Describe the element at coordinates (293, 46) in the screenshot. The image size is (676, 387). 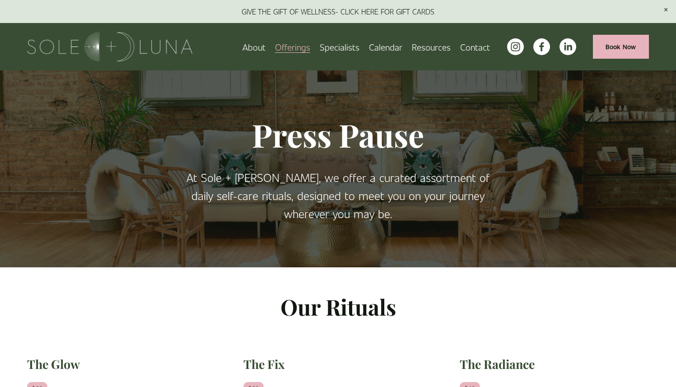
I see `span: Offerings` at that location.